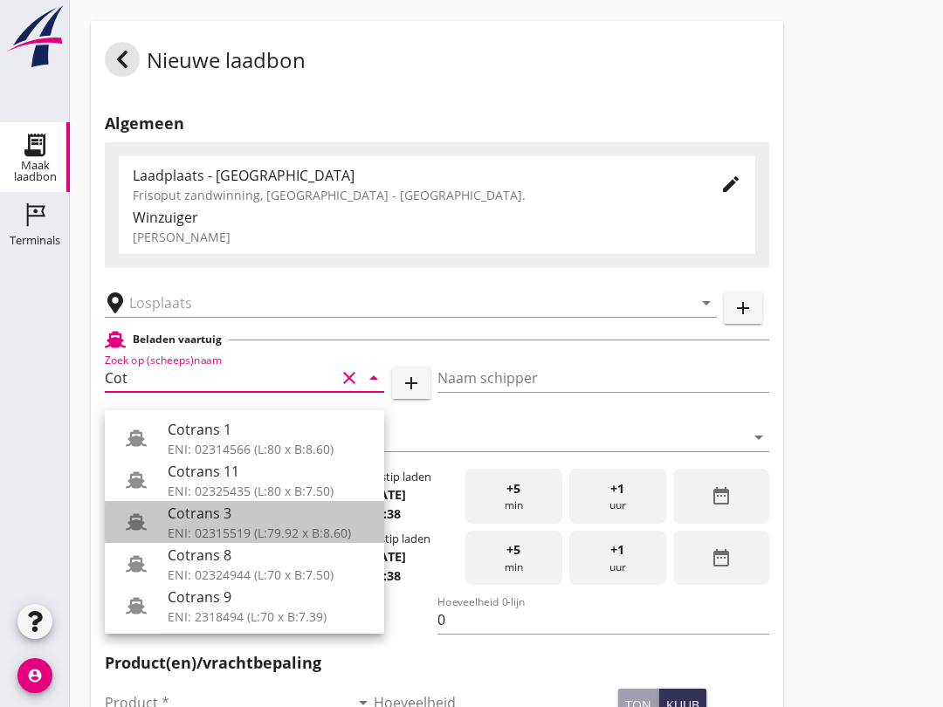  Describe the element at coordinates (35, 240) in the screenshot. I see `div: Terminals` at that location.